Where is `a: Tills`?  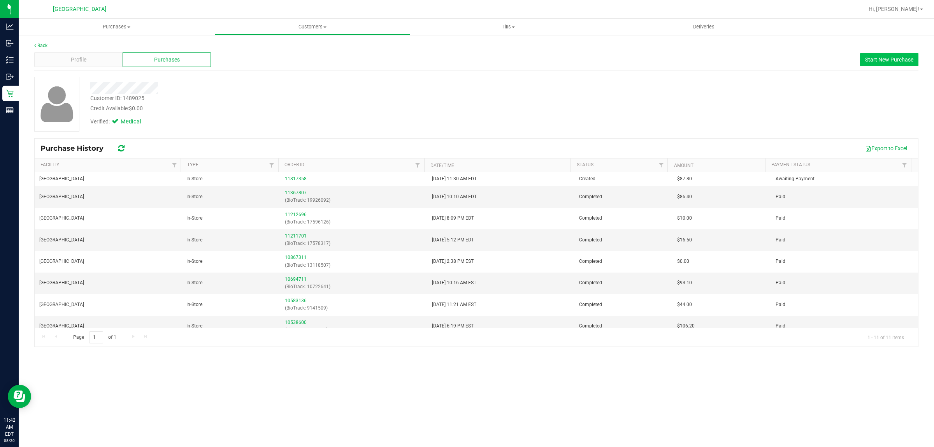
a: Tills is located at coordinates (508, 27).